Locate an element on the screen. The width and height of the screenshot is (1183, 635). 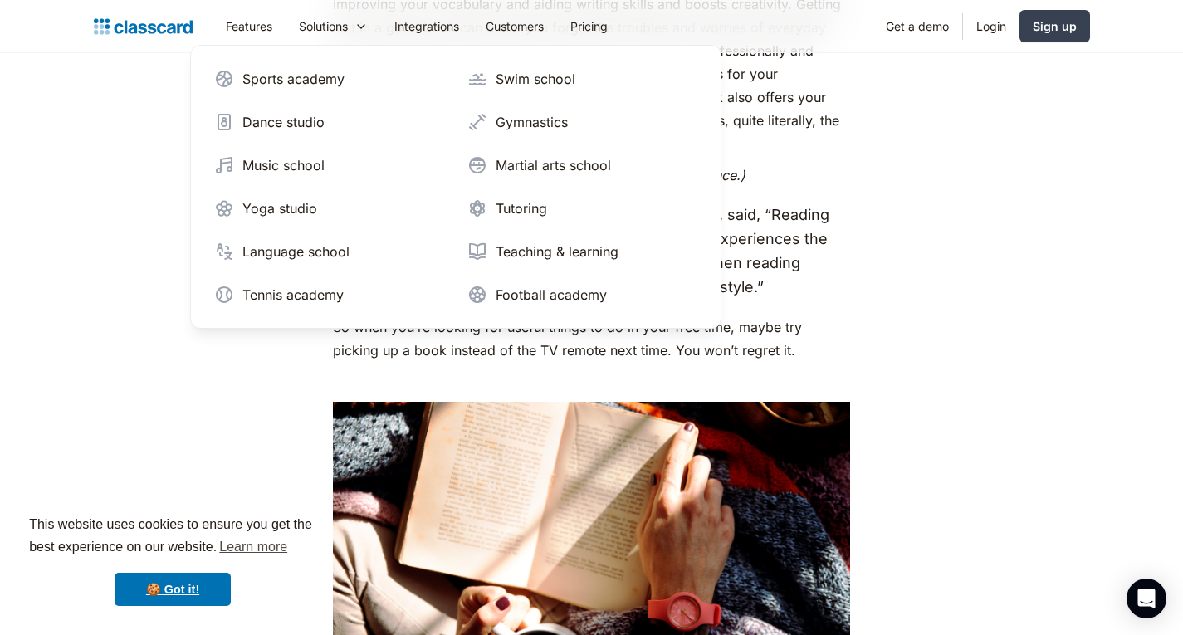
div: Language school is located at coordinates (296, 252).